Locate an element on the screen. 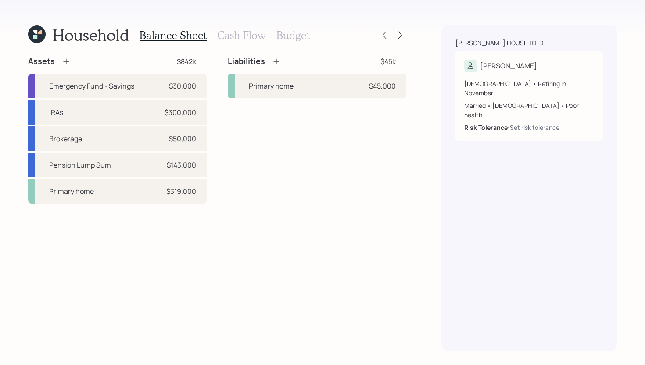 The height and width of the screenshot is (365, 645). div: $45k is located at coordinates (388, 61).